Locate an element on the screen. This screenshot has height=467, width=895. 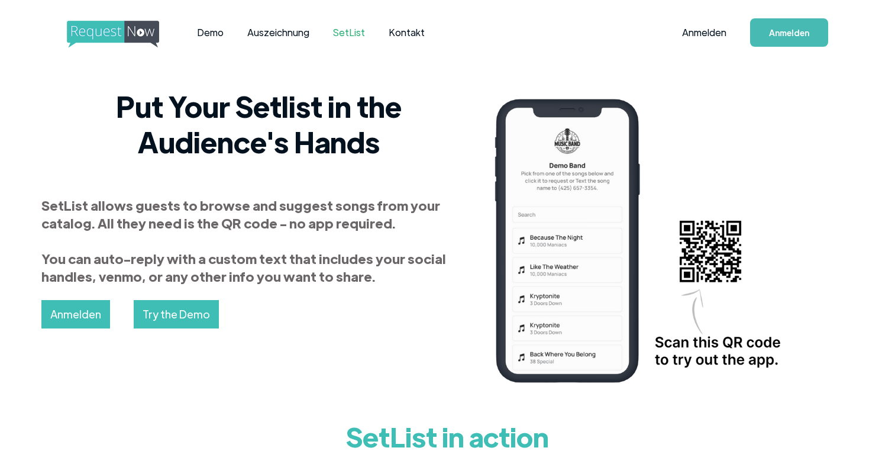
a: Heim is located at coordinates (111, 33).